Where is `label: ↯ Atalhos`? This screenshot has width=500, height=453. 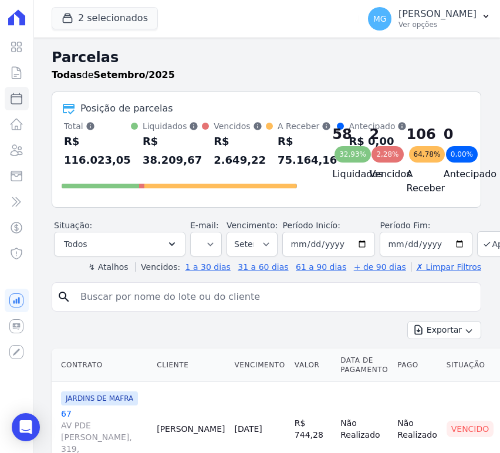 label: ↯ Atalhos is located at coordinates (108, 267).